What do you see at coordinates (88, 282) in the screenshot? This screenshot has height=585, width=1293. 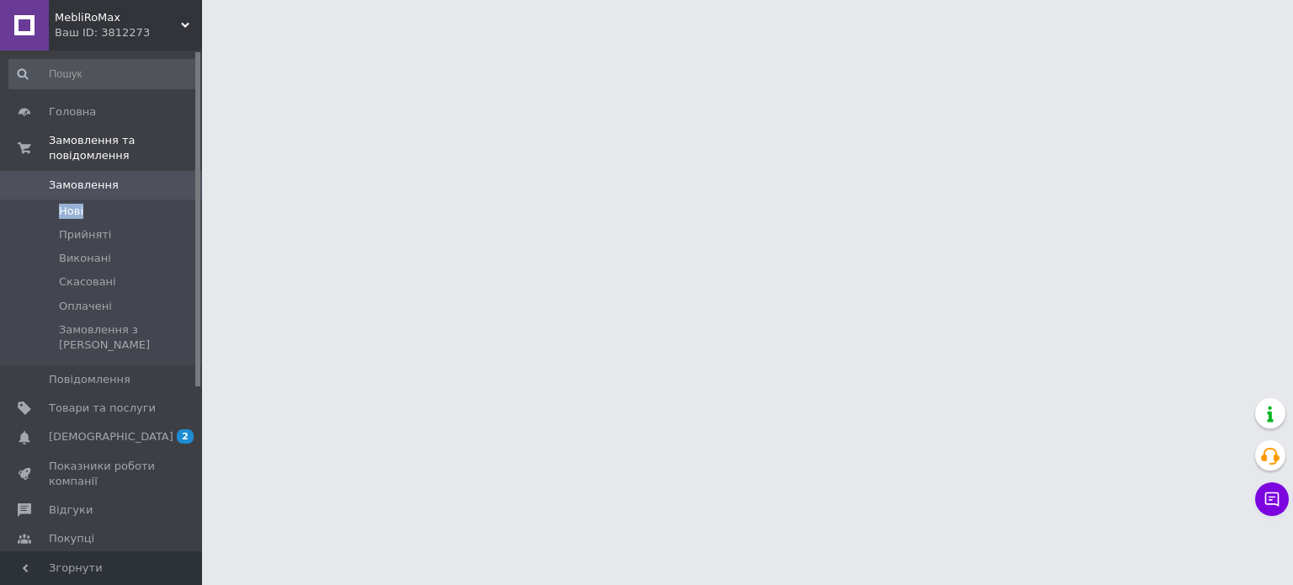 I see `span: Скасовані` at bounding box center [88, 282].